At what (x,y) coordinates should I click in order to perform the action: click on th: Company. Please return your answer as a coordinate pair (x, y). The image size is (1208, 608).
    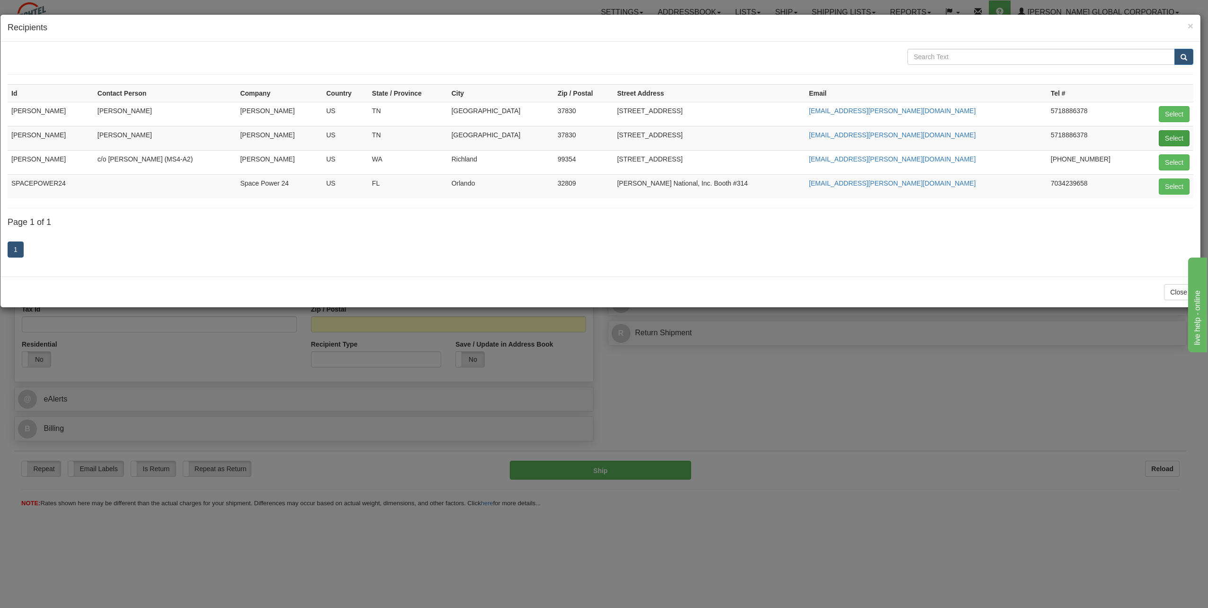
    Looking at the image, I should click on (279, 93).